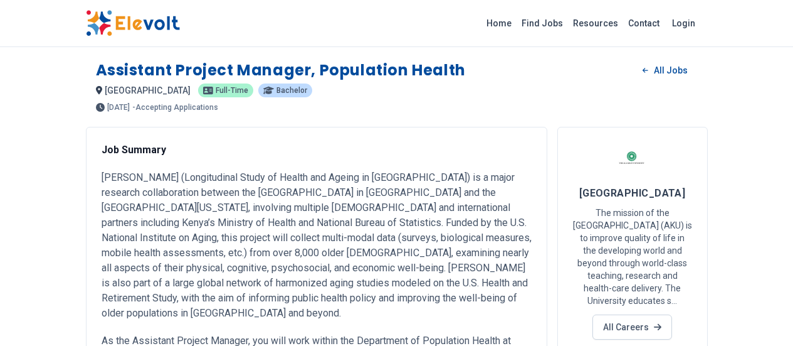 This screenshot has height=346, width=793. Describe the element at coordinates (596, 23) in the screenshot. I see `a: Resources` at that location.